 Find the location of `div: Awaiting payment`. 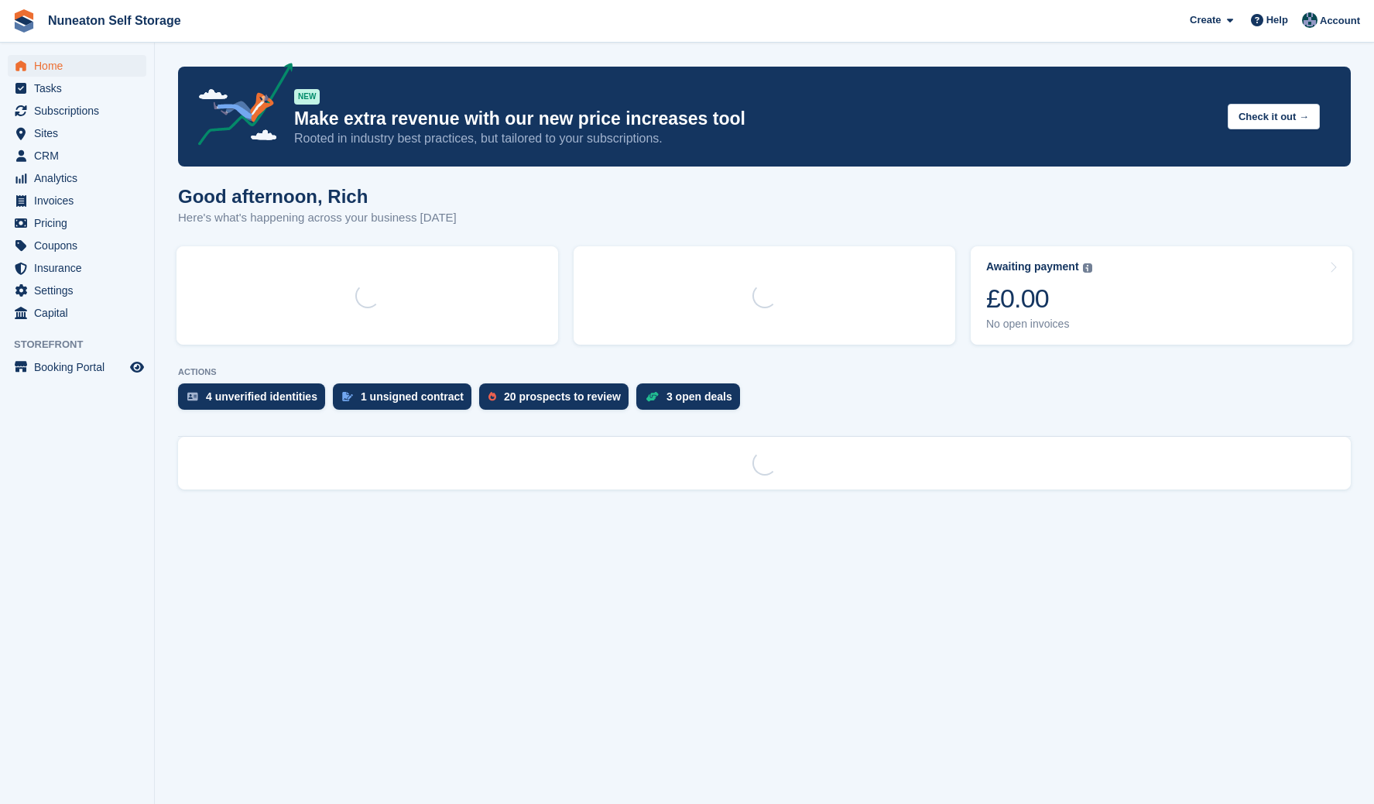

div: Awaiting payment is located at coordinates (1033, 266).